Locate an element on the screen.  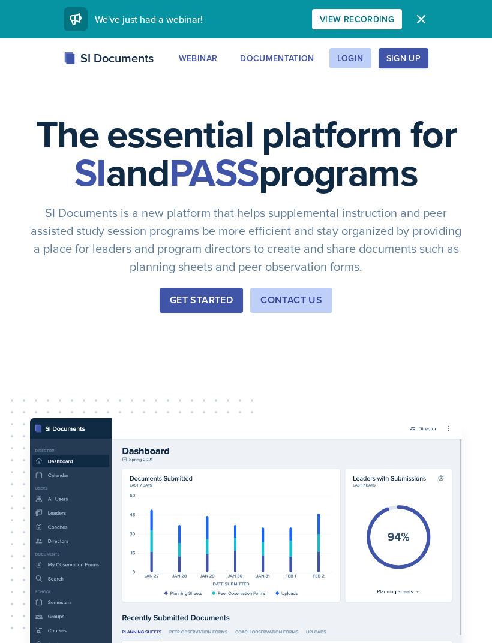
div: Contact Us is located at coordinates (291, 300).